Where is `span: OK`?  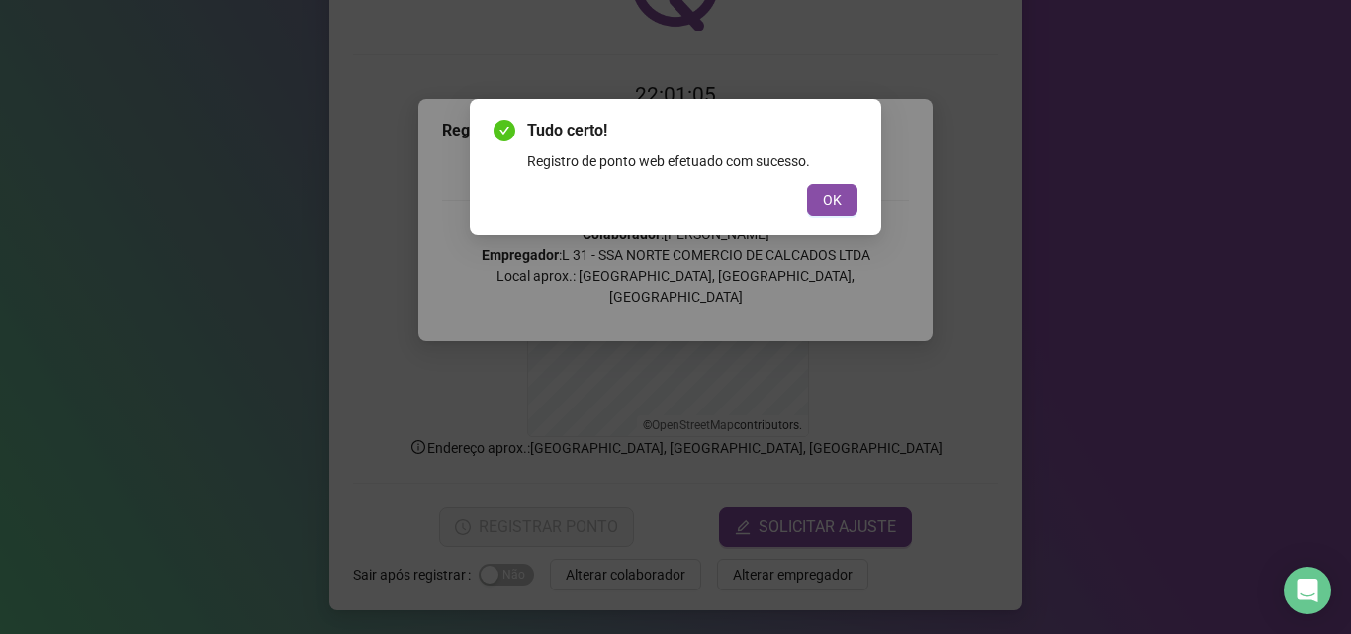
span: OK is located at coordinates (832, 200).